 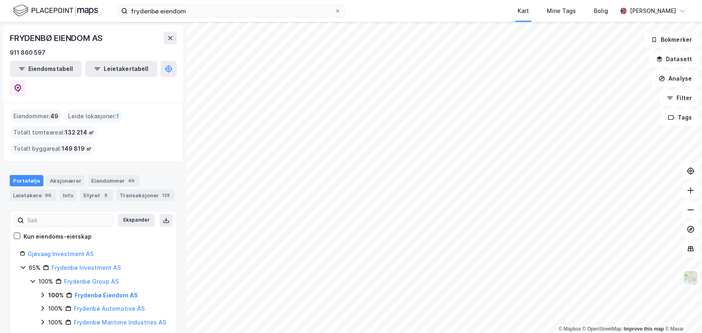 I want to click on div: Info, so click(x=68, y=195).